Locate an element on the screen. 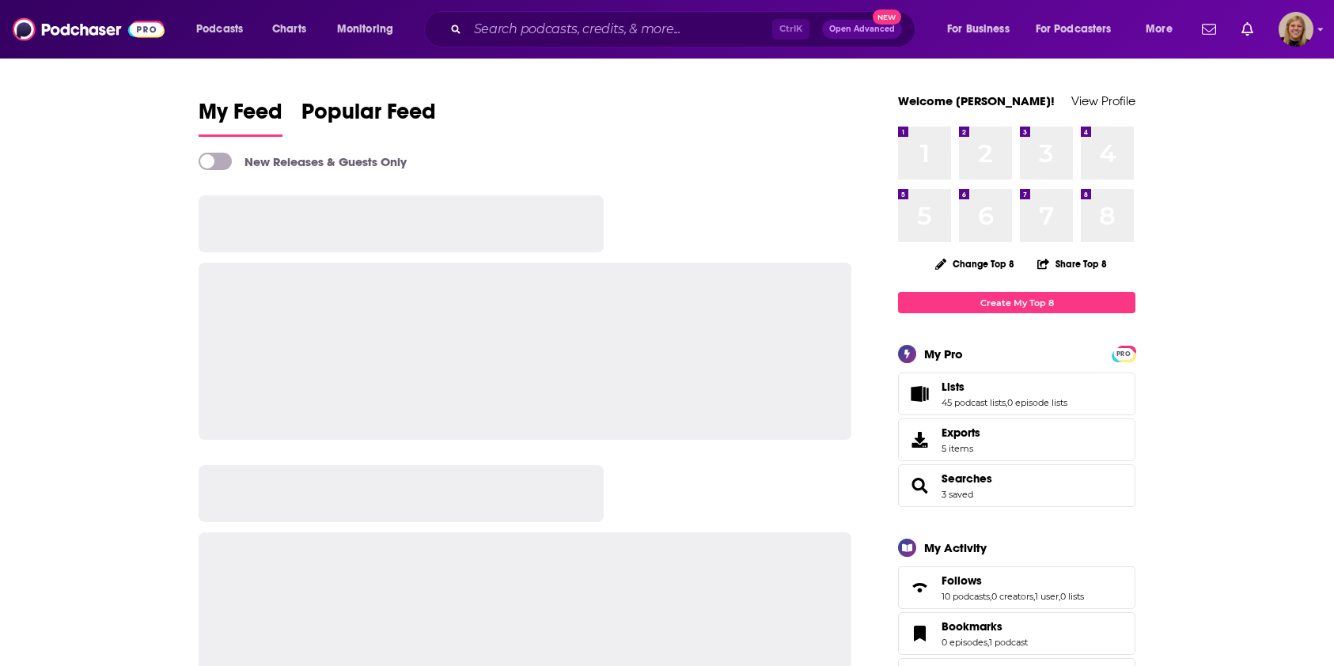 The height and width of the screenshot is (666, 1334). a: Exports is located at coordinates (1017, 440).